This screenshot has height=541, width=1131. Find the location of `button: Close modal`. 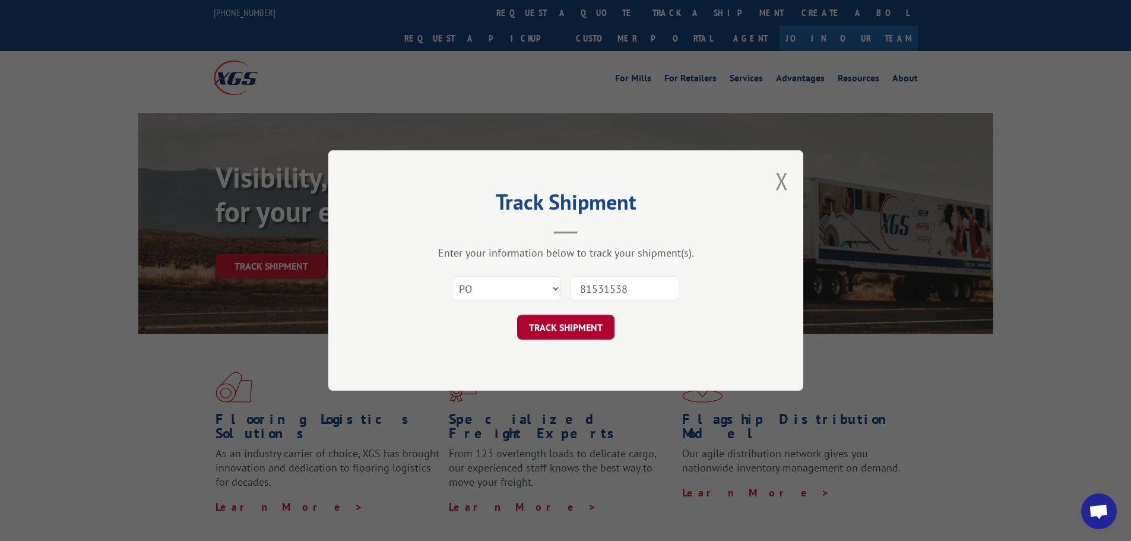

button: Close modal is located at coordinates (782, 180).